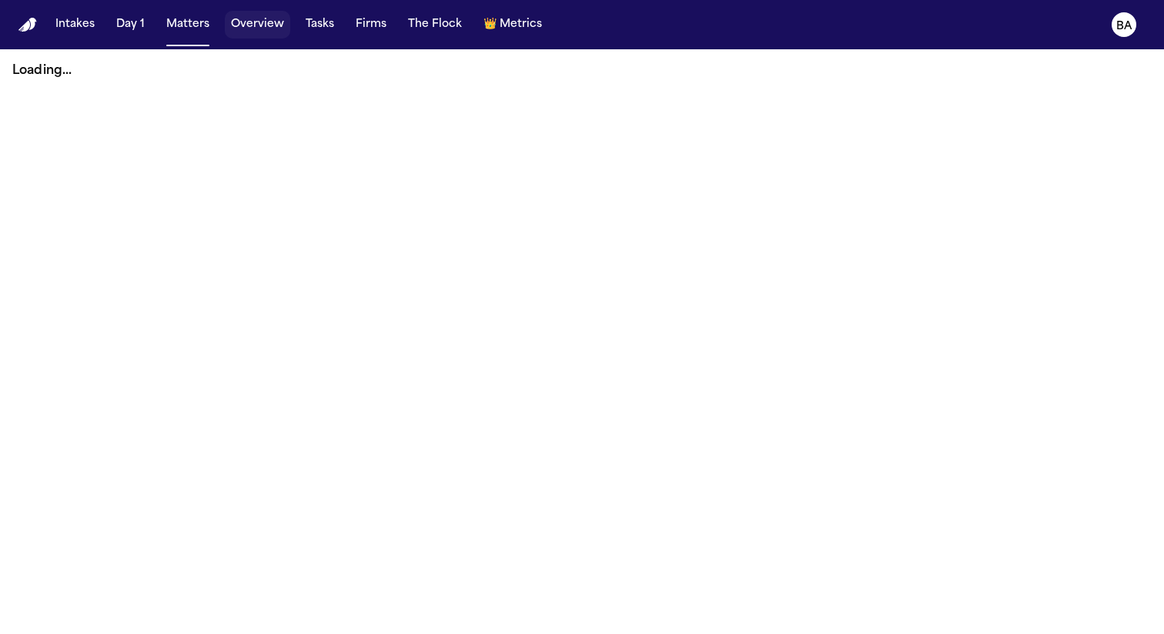  What do you see at coordinates (582, 71) in the screenshot?
I see `p: Loading...` at bounding box center [582, 71].